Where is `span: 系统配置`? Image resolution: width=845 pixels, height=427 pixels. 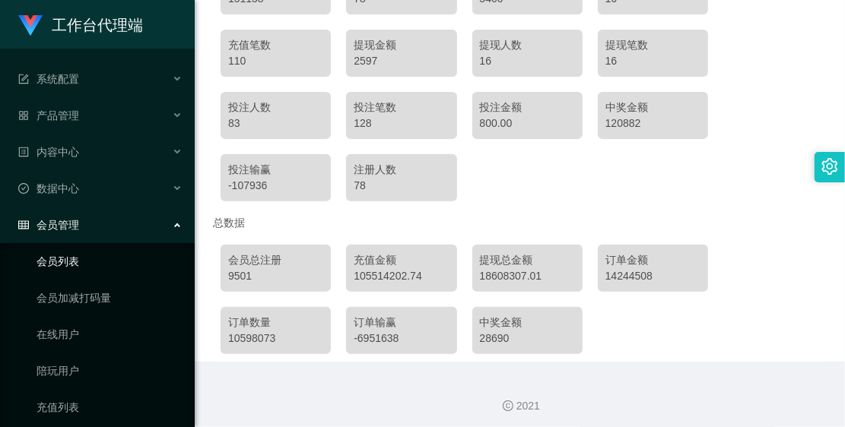 span: 系统配置 is located at coordinates (49, 79).